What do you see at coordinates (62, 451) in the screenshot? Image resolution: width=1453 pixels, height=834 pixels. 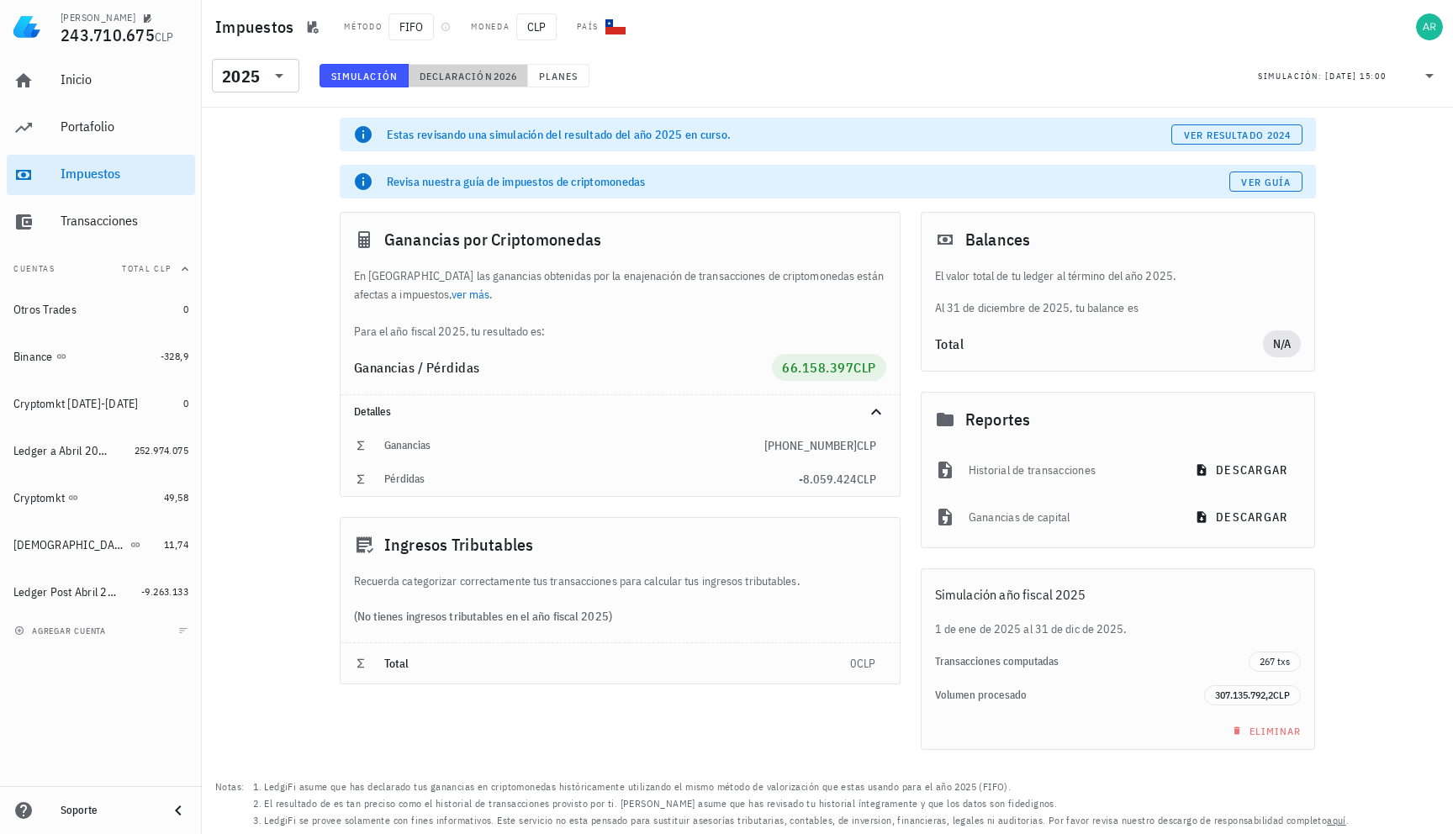 I see `div: Ledger a Abril 2025` at bounding box center [62, 451].